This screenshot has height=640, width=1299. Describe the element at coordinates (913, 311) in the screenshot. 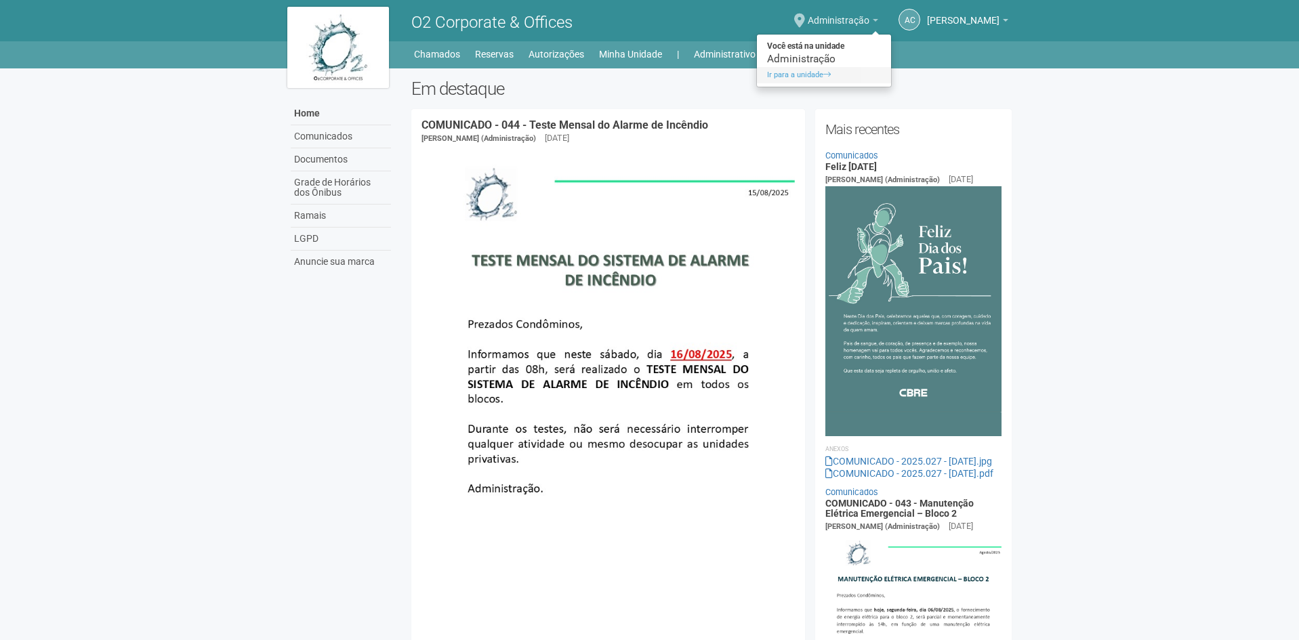

I see `img: COMUNICADO%20-%202025.027%20-%20Dia%20dos%20Pais.jpg` at that location.